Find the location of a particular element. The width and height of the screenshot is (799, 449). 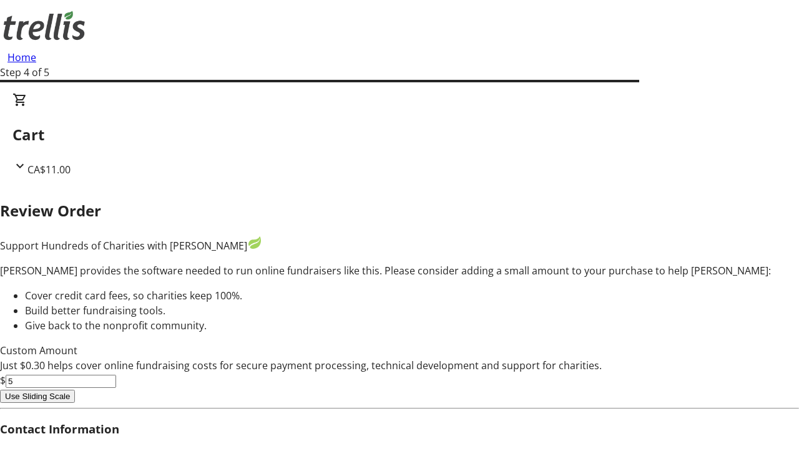

div: CartCA$11.00 is located at coordinates (399, 135).